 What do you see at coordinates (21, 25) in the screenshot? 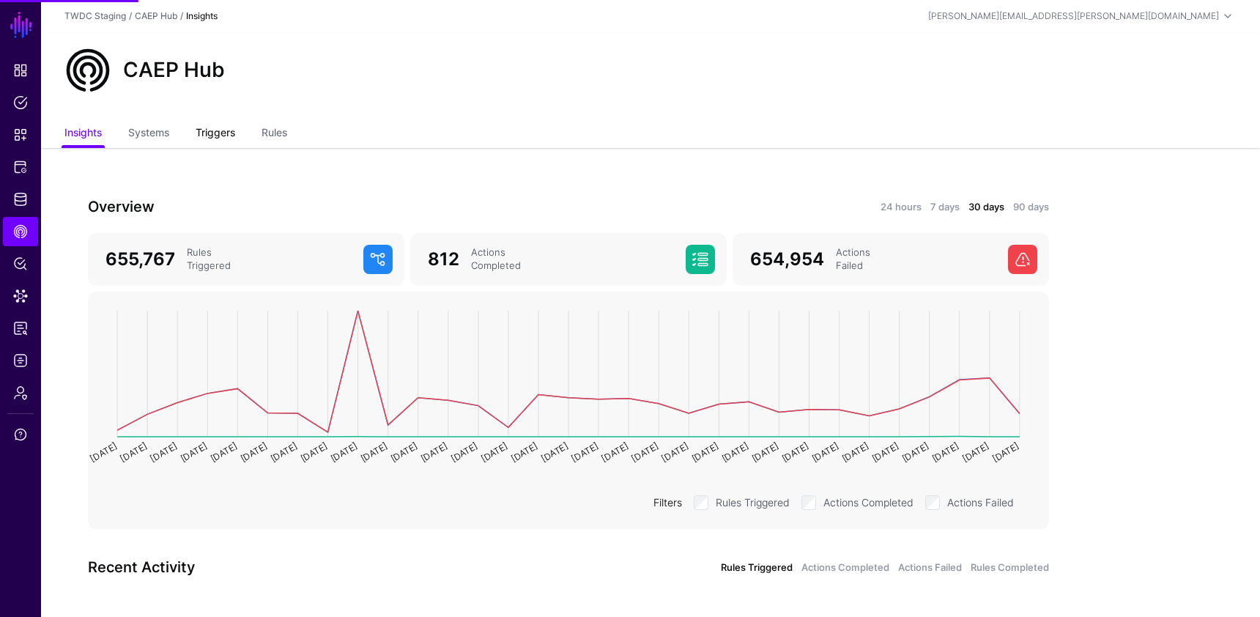
I see `a: SGNL` at bounding box center [21, 25].